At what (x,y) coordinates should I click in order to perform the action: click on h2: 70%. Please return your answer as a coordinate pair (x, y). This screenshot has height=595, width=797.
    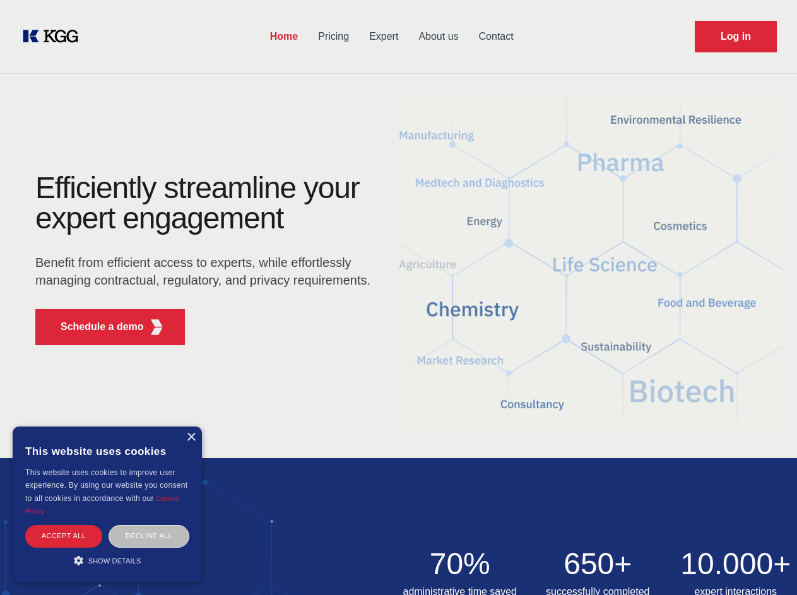
    Looking at the image, I should click on (460, 564).